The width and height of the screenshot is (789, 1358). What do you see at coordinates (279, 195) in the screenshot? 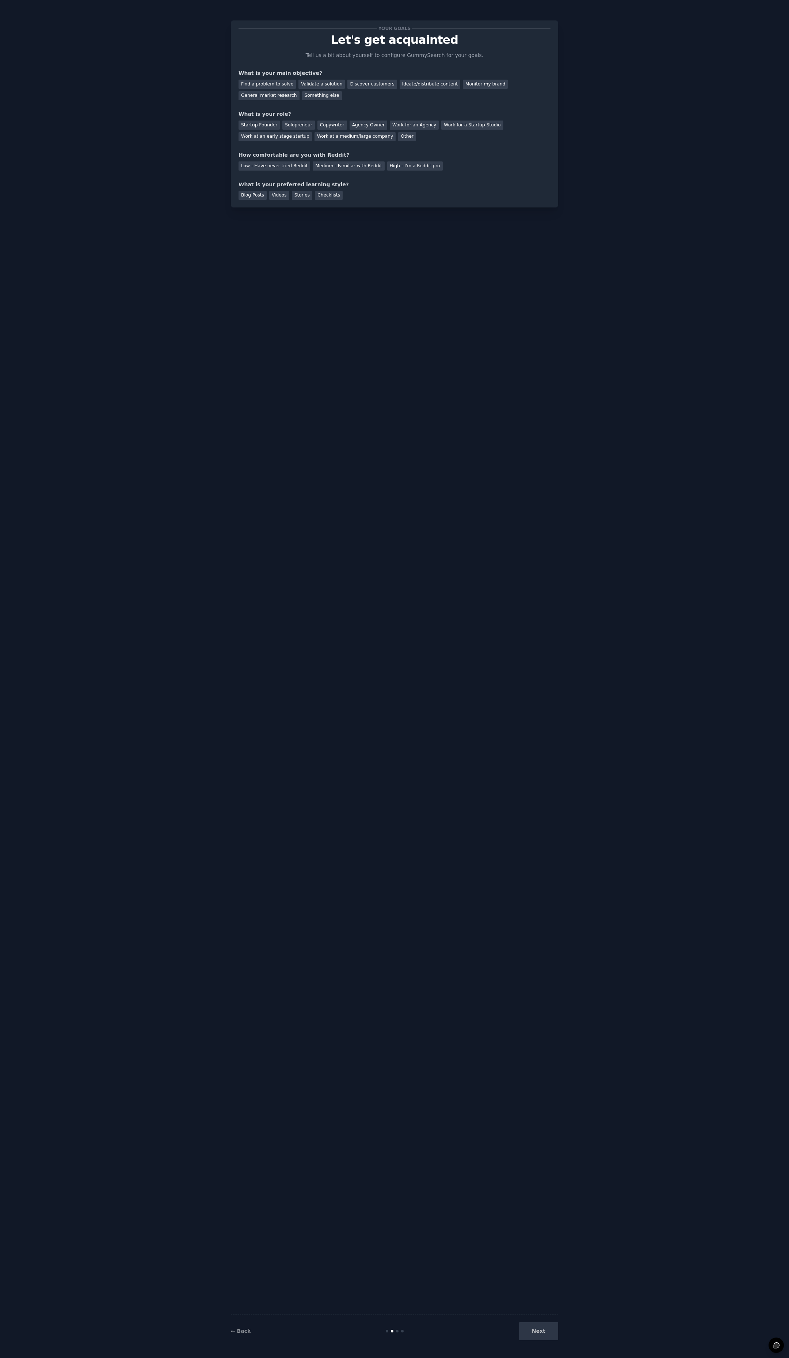
I see `div: Videos` at bounding box center [279, 195].